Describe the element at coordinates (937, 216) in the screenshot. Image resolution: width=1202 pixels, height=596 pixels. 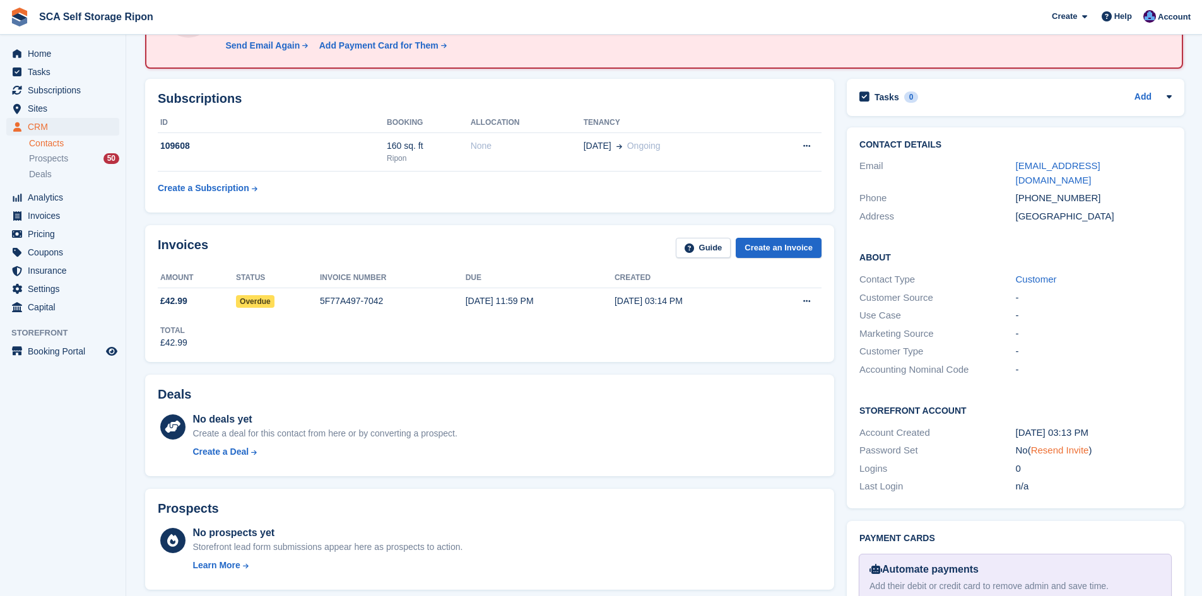
I see `div: Address` at that location.